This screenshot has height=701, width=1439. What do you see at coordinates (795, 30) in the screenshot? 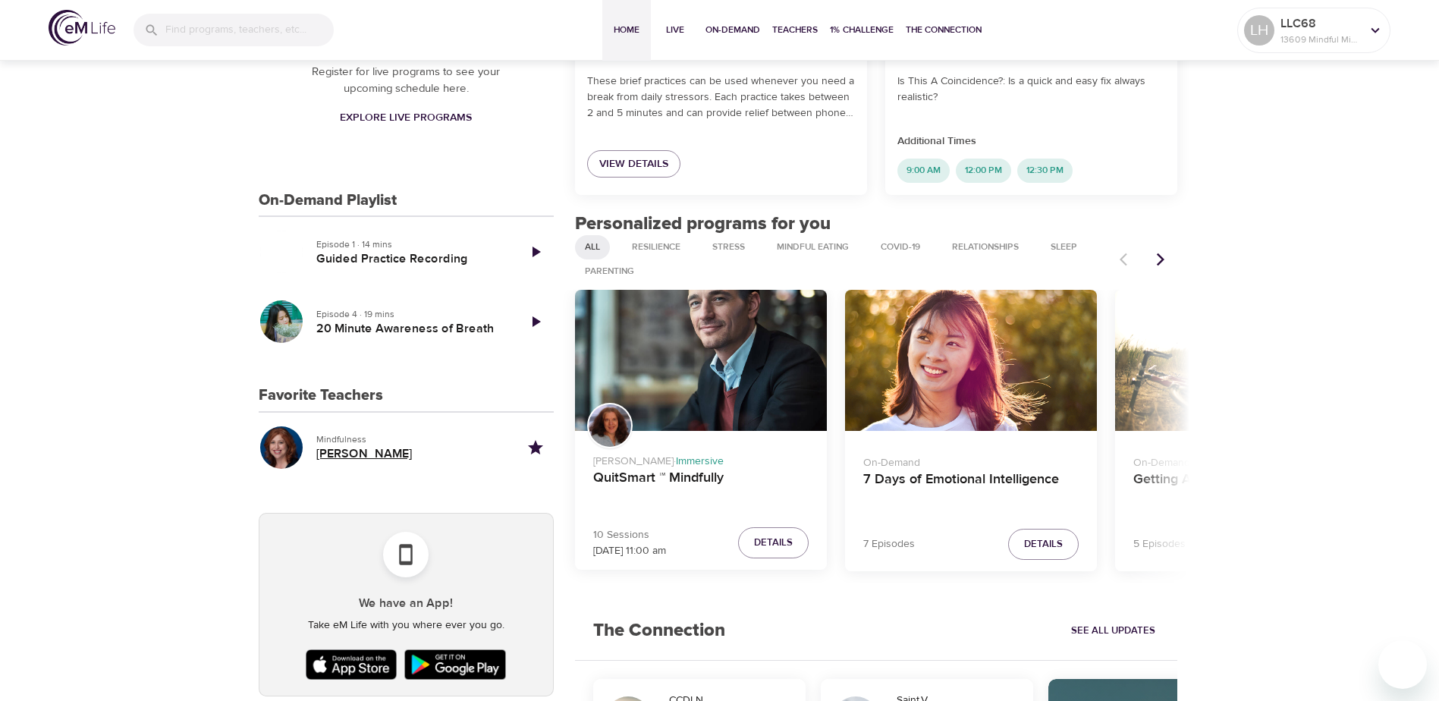
I see `span: Teachers` at bounding box center [795, 30].